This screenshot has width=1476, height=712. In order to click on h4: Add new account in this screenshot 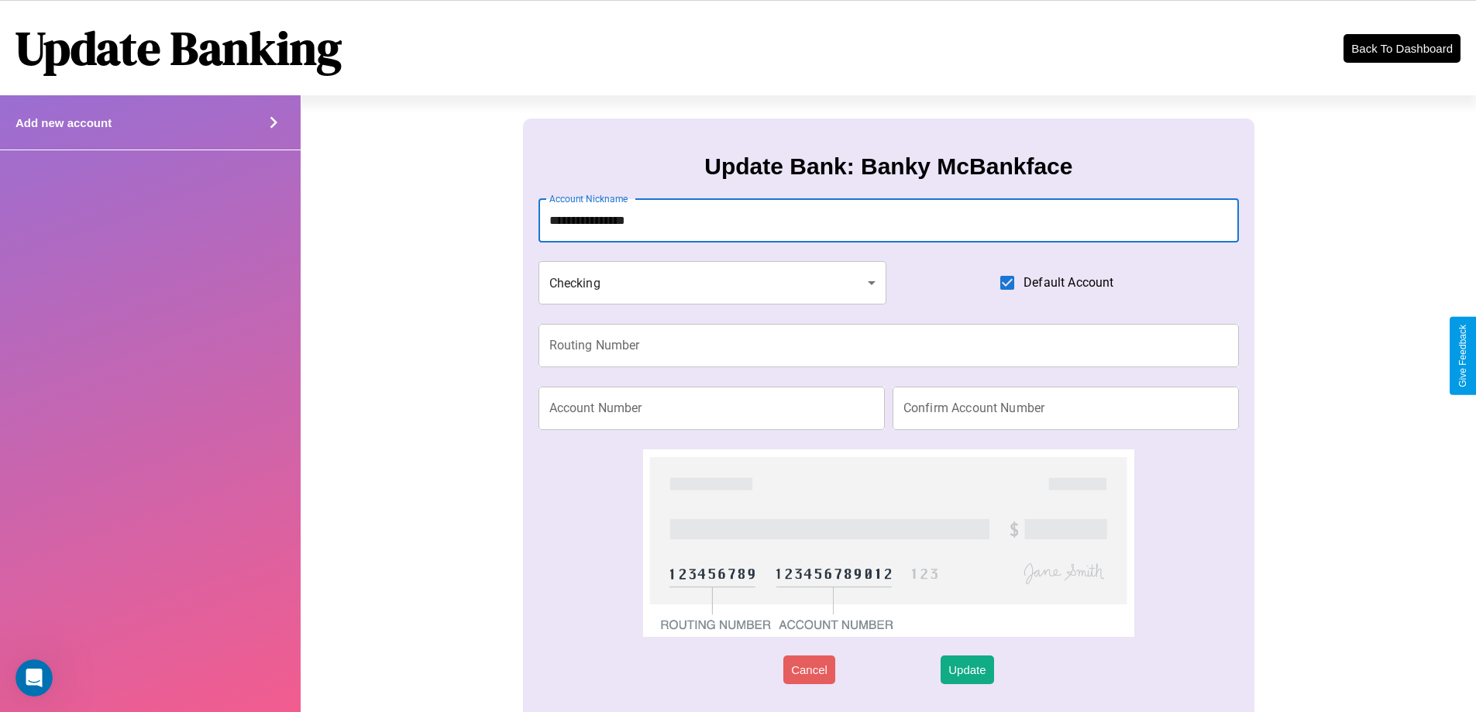, I will do `click(64, 122)`.